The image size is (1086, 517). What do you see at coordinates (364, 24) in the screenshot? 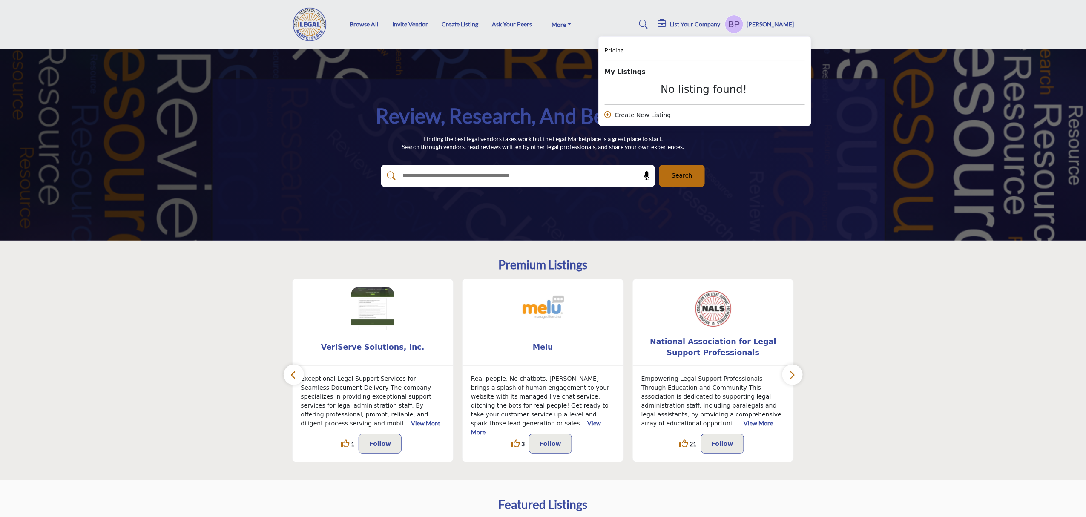
I see `a: Browse All` at bounding box center [364, 24].